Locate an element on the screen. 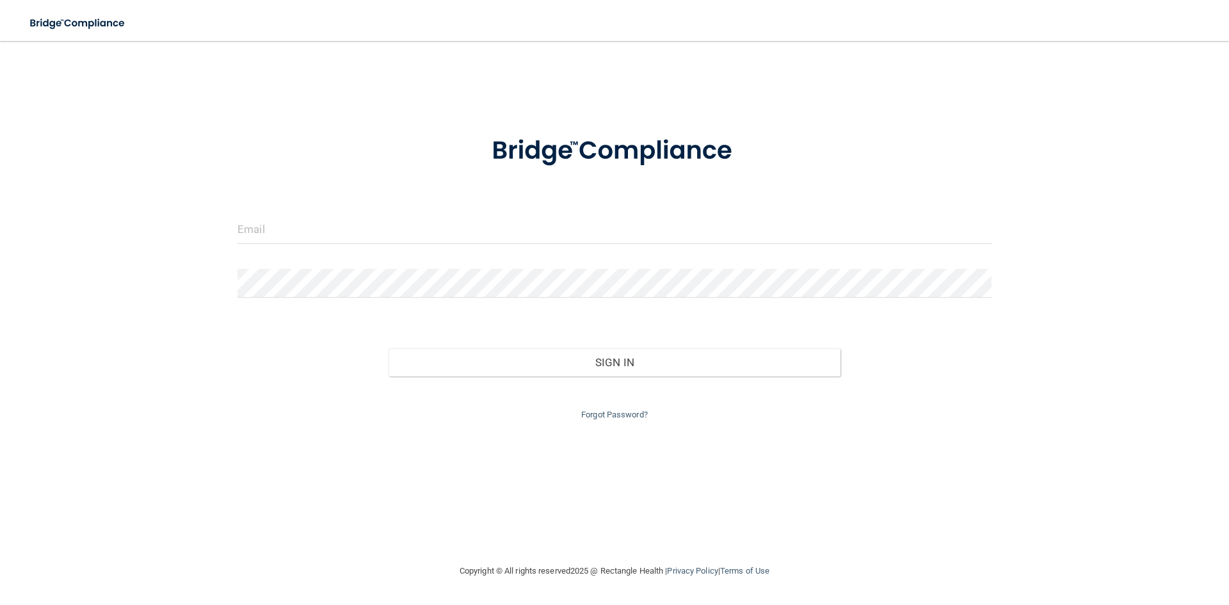 The width and height of the screenshot is (1229, 605). input: Email is located at coordinates (614, 229).